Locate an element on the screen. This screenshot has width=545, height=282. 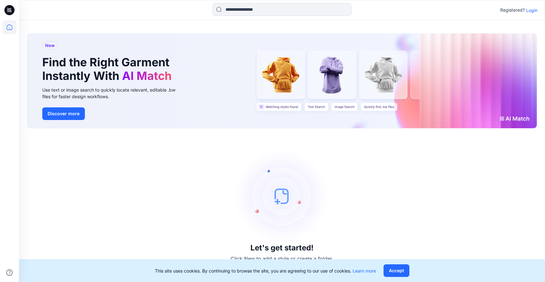
p: Login is located at coordinates (532, 10).